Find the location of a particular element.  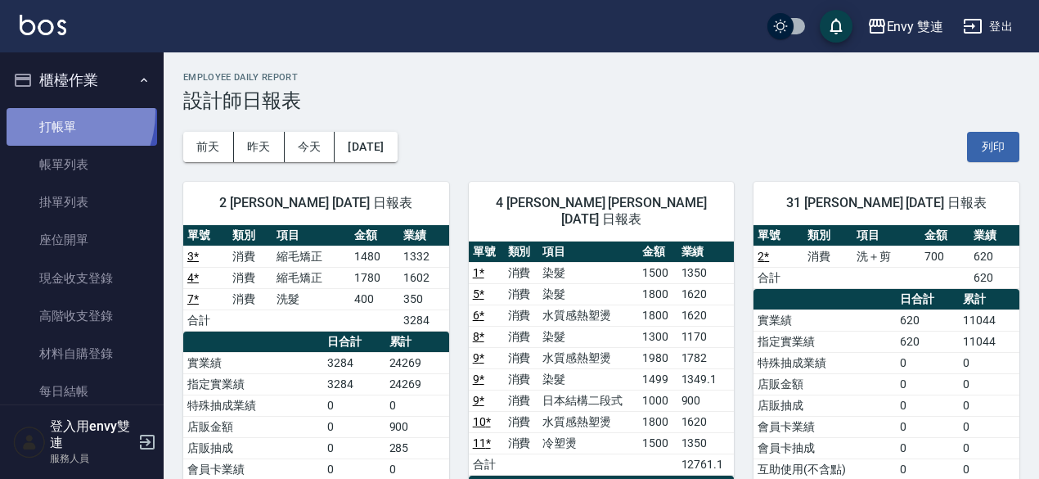

td: 合計 is located at coordinates (205, 320).